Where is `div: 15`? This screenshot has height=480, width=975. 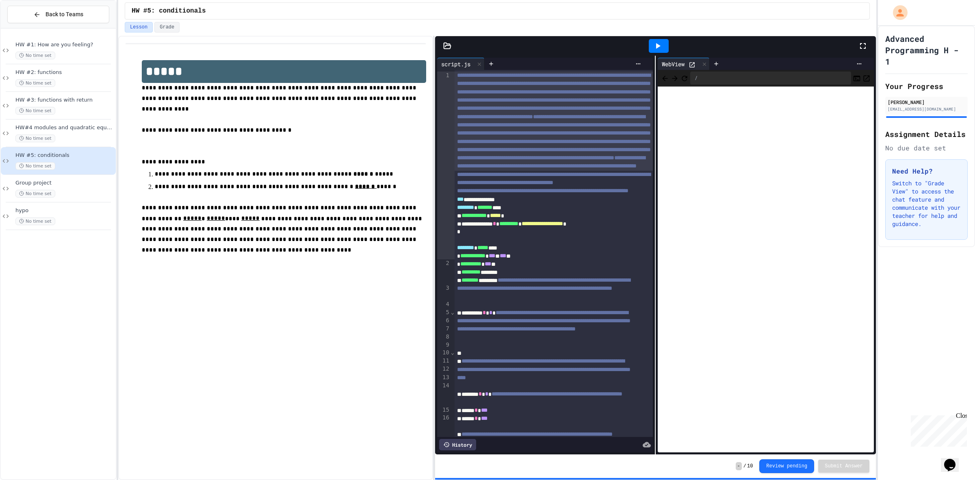 div: 15 is located at coordinates (444, 410).